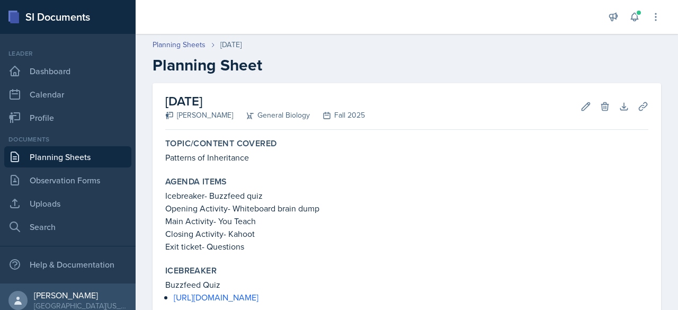 This screenshot has height=310, width=678. I want to click on label: Agenda items, so click(196, 182).